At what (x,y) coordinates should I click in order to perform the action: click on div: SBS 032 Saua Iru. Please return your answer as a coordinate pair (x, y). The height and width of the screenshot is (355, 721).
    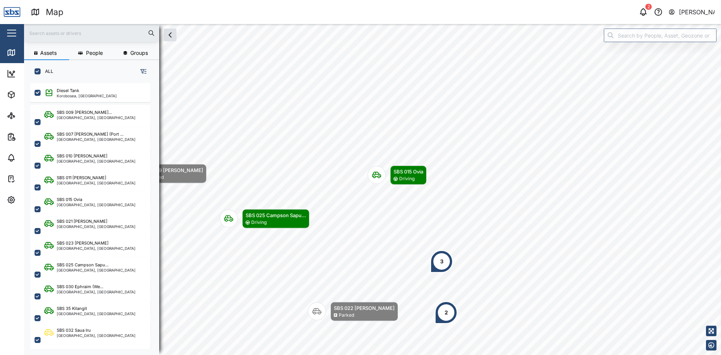
    Looking at the image, I should click on (74, 330).